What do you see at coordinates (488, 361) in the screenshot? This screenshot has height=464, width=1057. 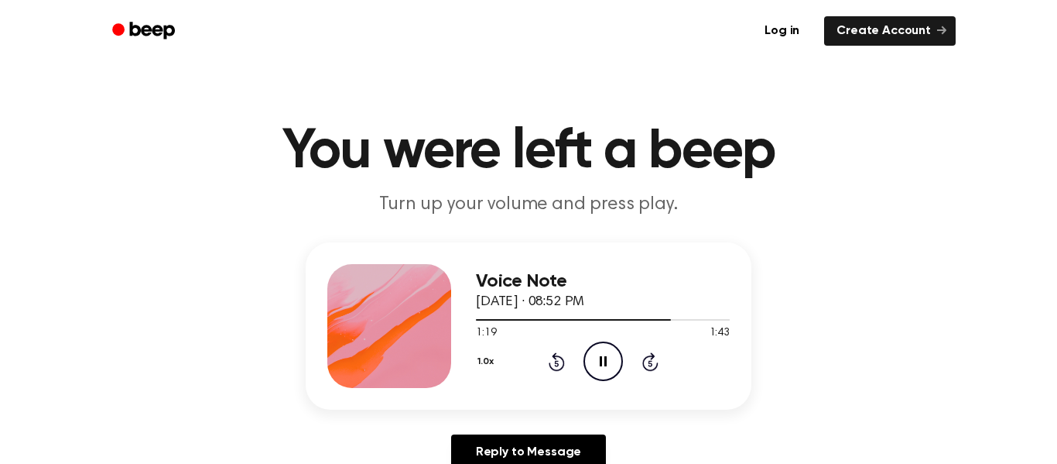 I see `button: 1.0x` at bounding box center [488, 361].